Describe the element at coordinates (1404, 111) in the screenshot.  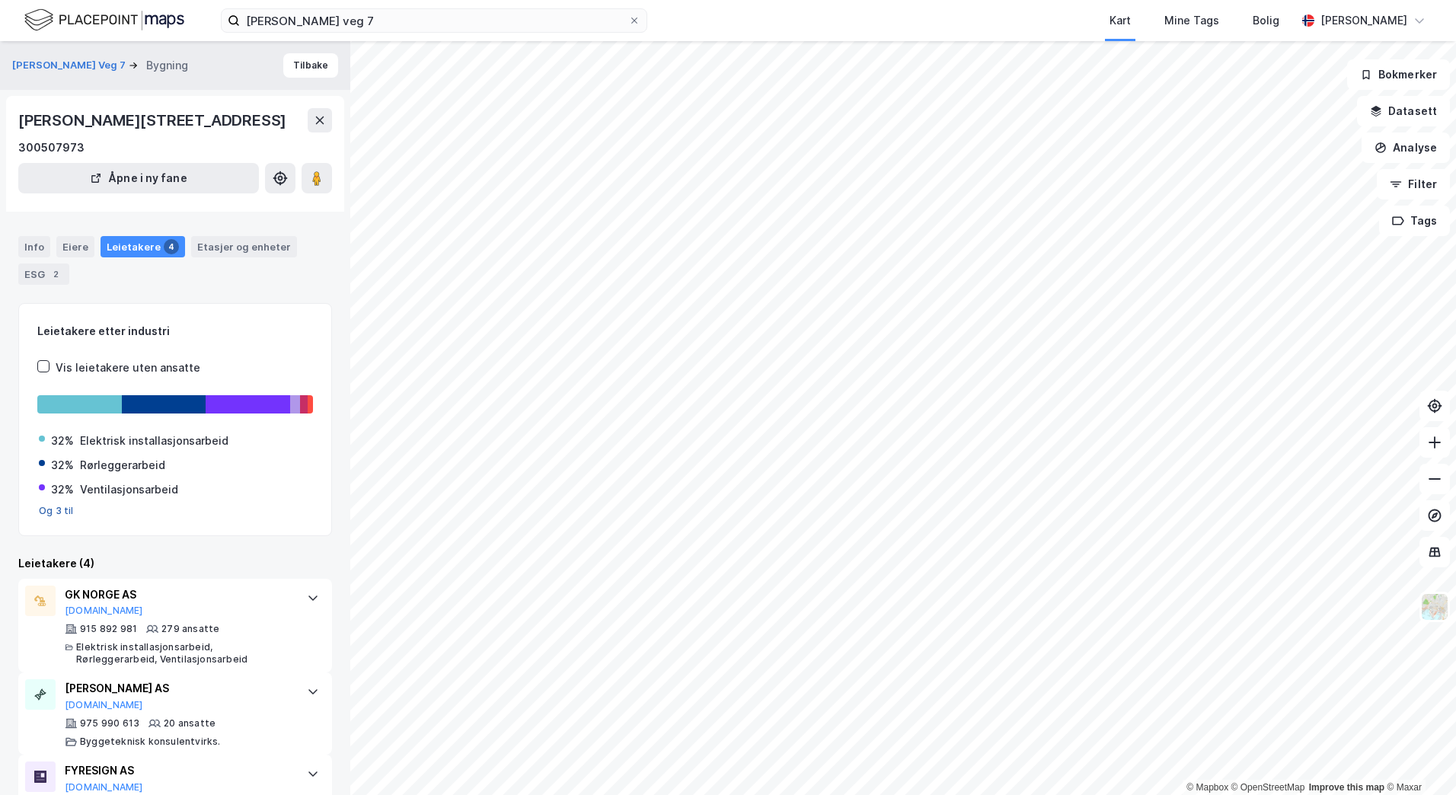
I see `button: Datasett` at that location.